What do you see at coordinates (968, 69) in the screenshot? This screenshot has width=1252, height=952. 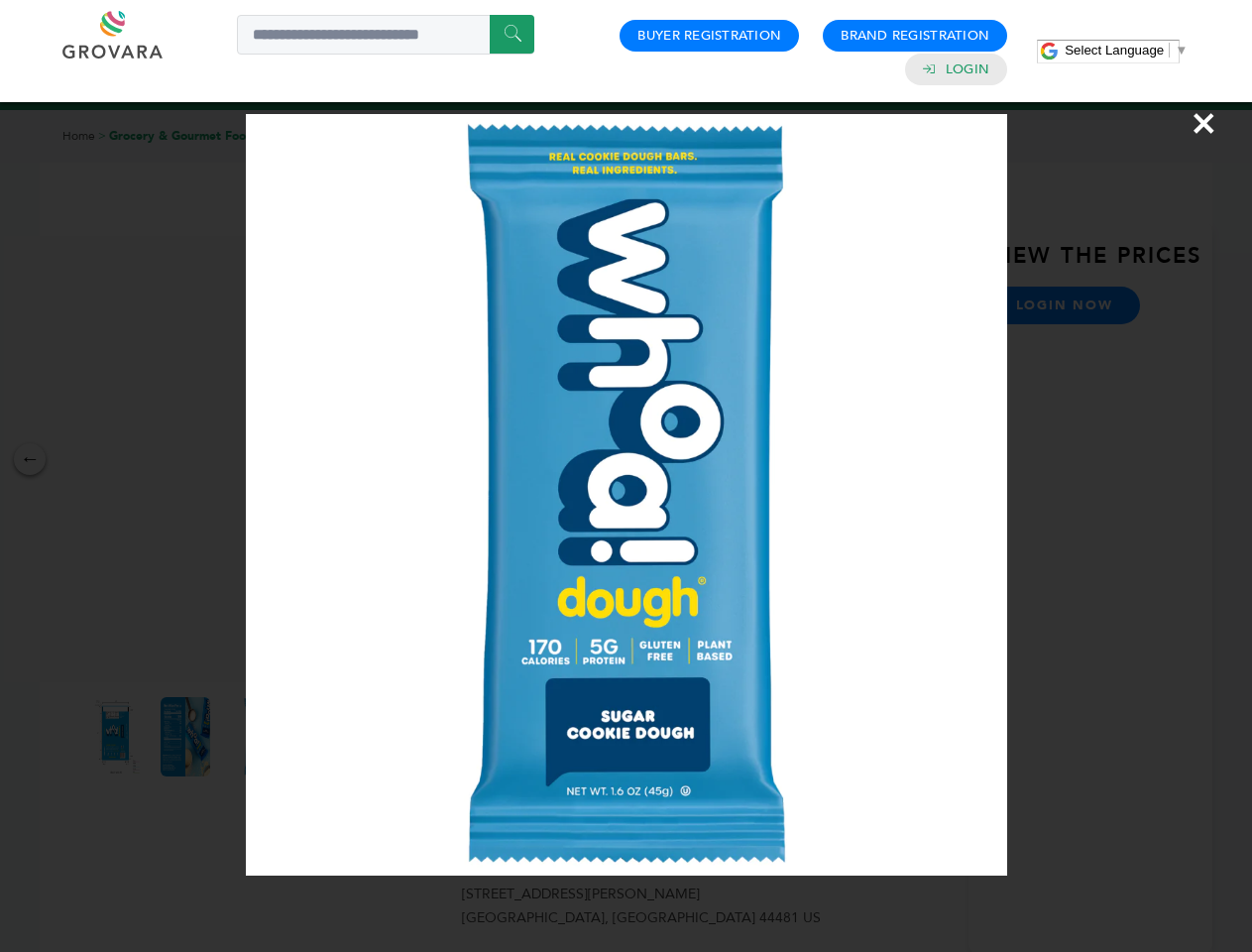 I see `a: Login` at bounding box center [968, 69].